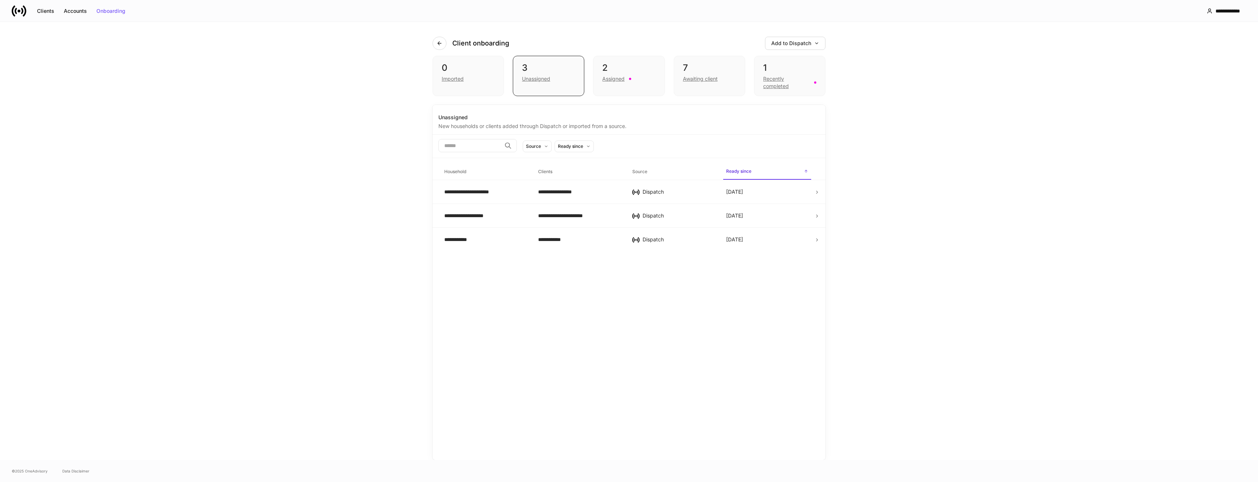 The image size is (1258, 482). Describe the element at coordinates (468, 76) in the screenshot. I see `div: 0Imported` at that location.